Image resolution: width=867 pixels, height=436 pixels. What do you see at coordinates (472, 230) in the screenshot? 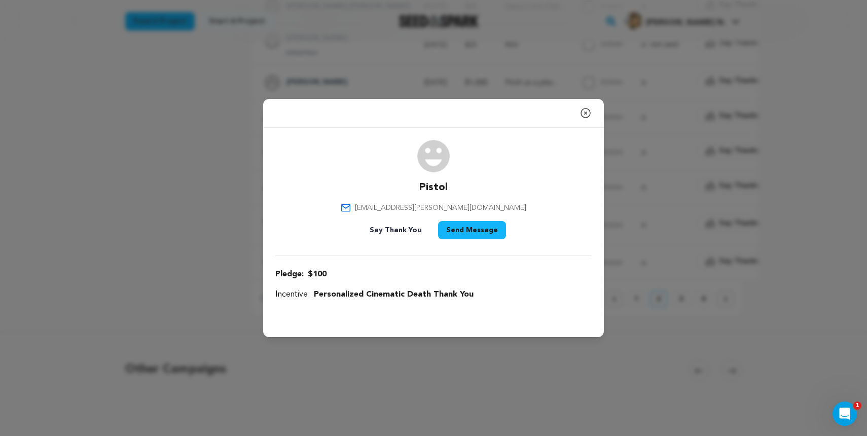
I see `button: Send Message` at bounding box center [472, 230].